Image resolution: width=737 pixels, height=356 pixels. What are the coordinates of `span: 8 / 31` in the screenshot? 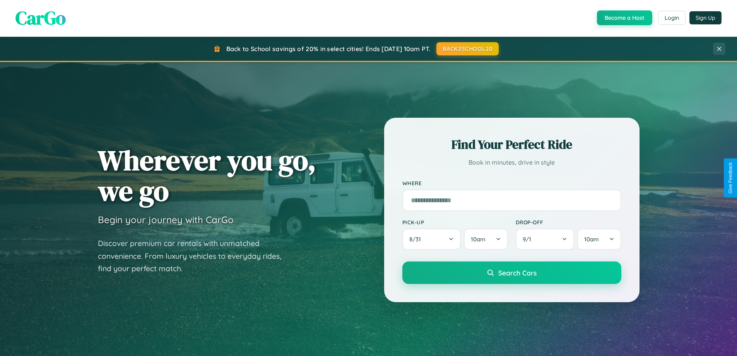 It's located at (417, 239).